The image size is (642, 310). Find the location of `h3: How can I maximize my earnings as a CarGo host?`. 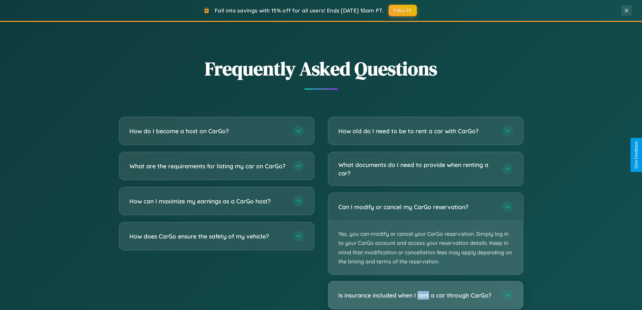

h3: How can I maximize my earnings as a CarGo host? is located at coordinates (208, 201).